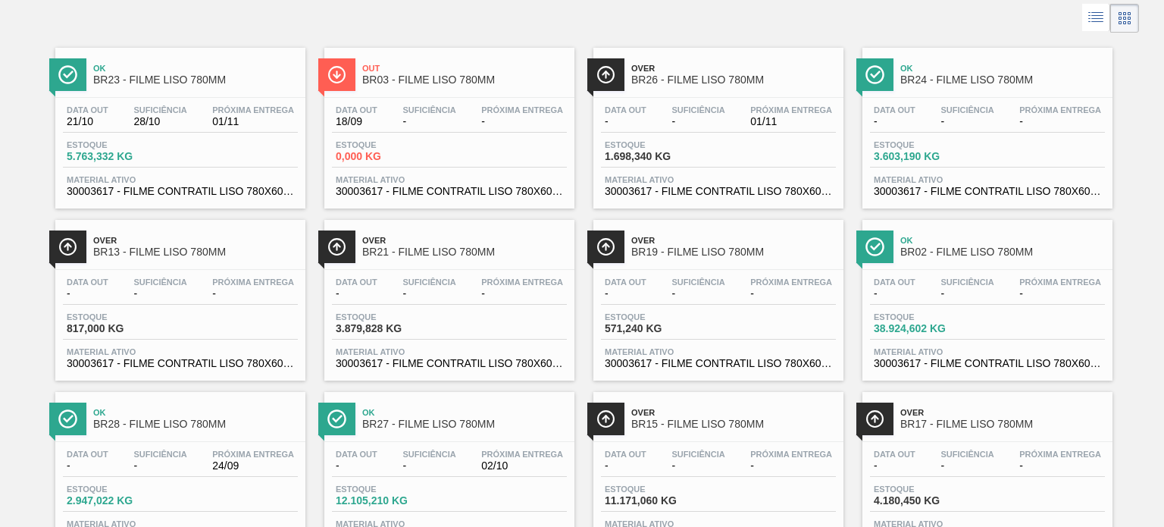  Describe the element at coordinates (465, 424) in the screenshot. I see `span: BR27 - FILME LISO 780MM` at that location.